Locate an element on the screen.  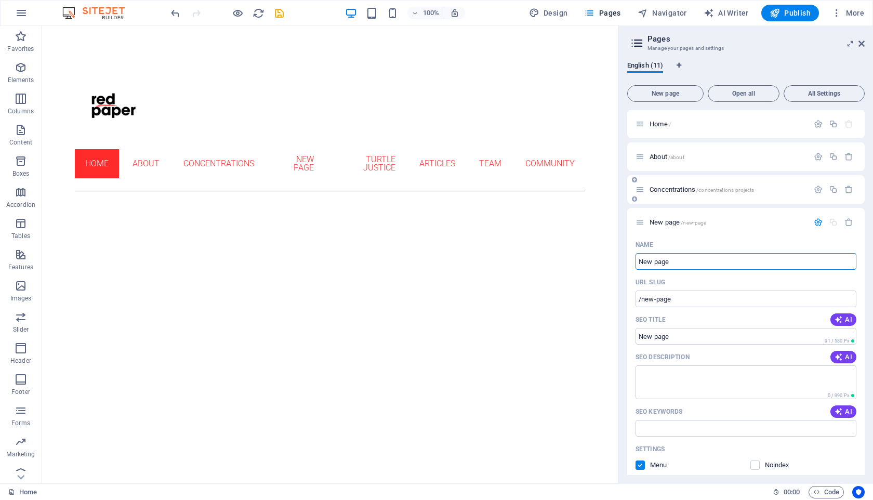
input: Last part of the URL for this page Last part of the URL for this page is located at coordinates (746, 299).